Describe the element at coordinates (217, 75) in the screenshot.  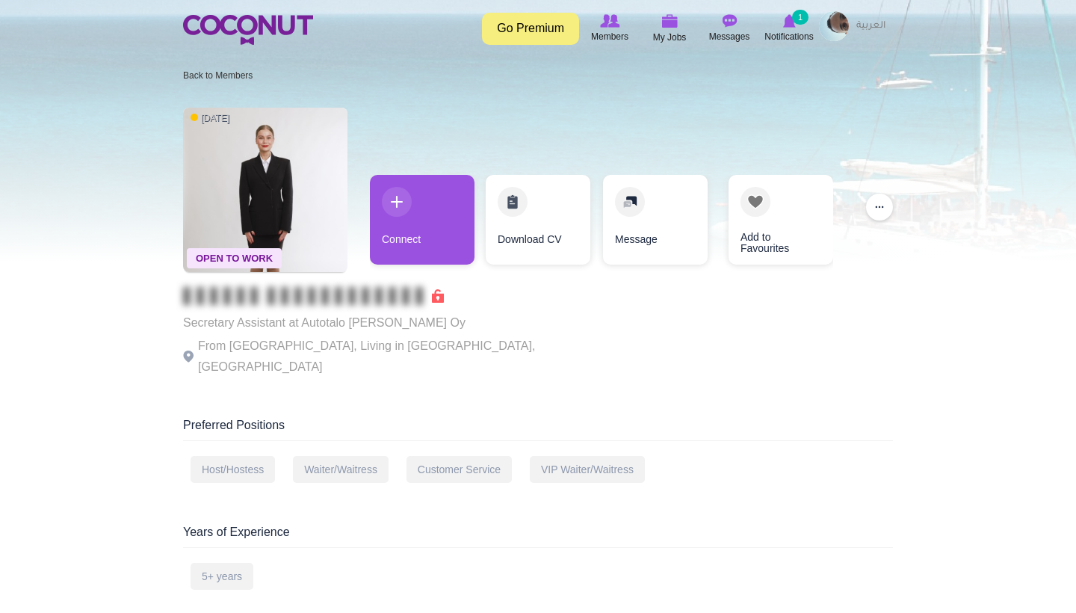
I see `a: Back to Members` at that location.